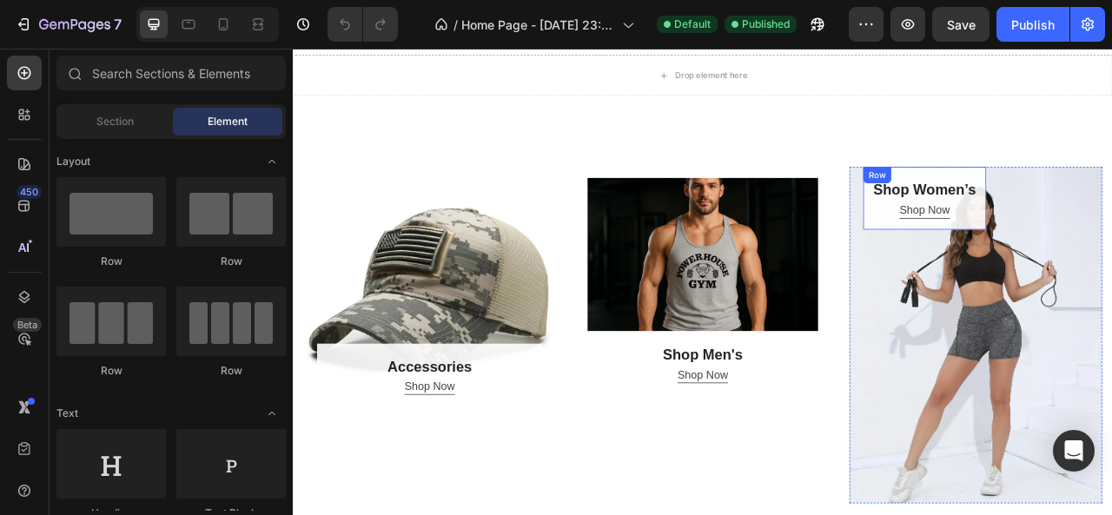 The height and width of the screenshot is (515, 1112). What do you see at coordinates (362, 24) in the screenshot?
I see `div: Undo/Redo` at bounding box center [362, 24].